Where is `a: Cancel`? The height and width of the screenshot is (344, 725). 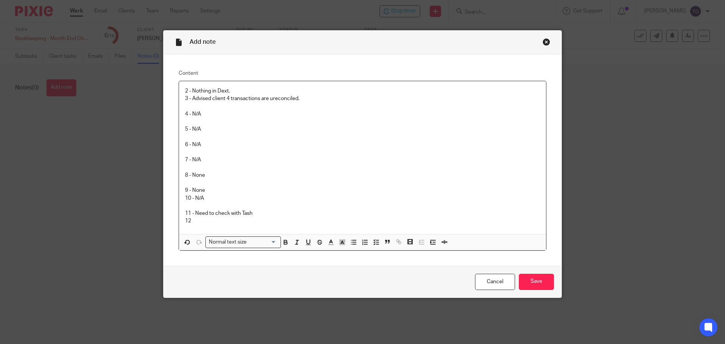
a: Cancel is located at coordinates (495, 282).